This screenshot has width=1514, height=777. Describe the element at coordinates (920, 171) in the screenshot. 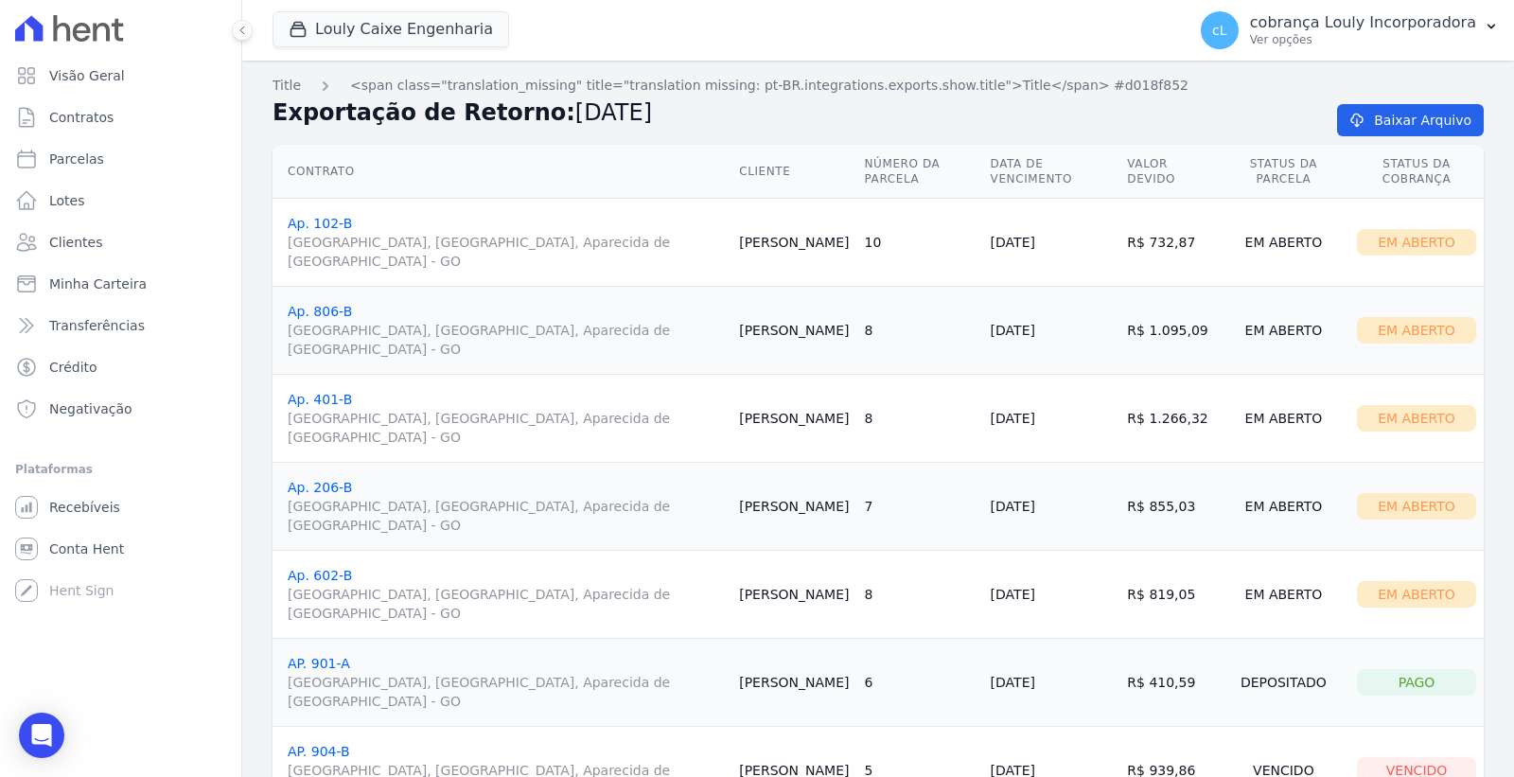

I see `th: Número da Parcela` at that location.